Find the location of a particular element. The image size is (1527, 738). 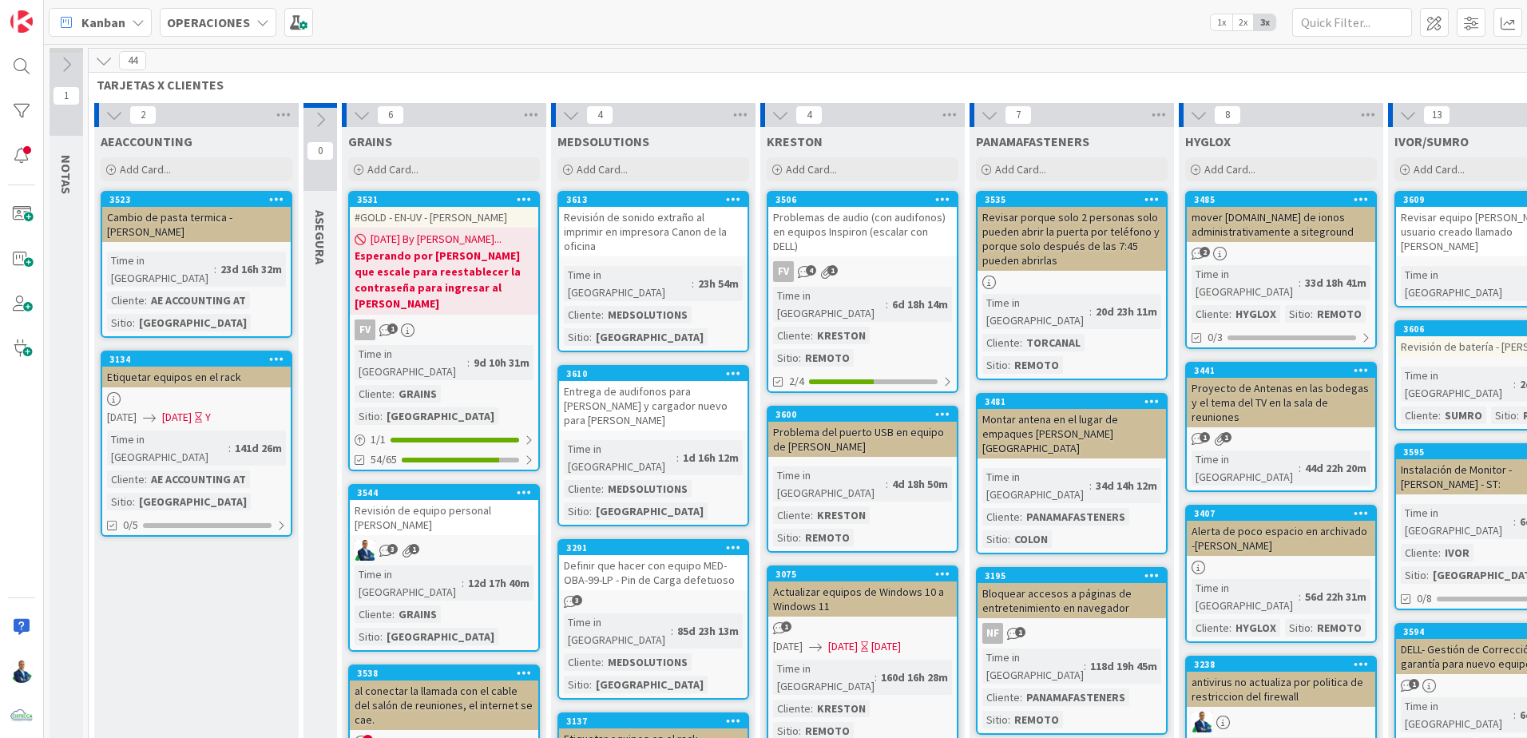

div: Actualizar equipos de Windows 10 a Windows 11 is located at coordinates (863, 599).